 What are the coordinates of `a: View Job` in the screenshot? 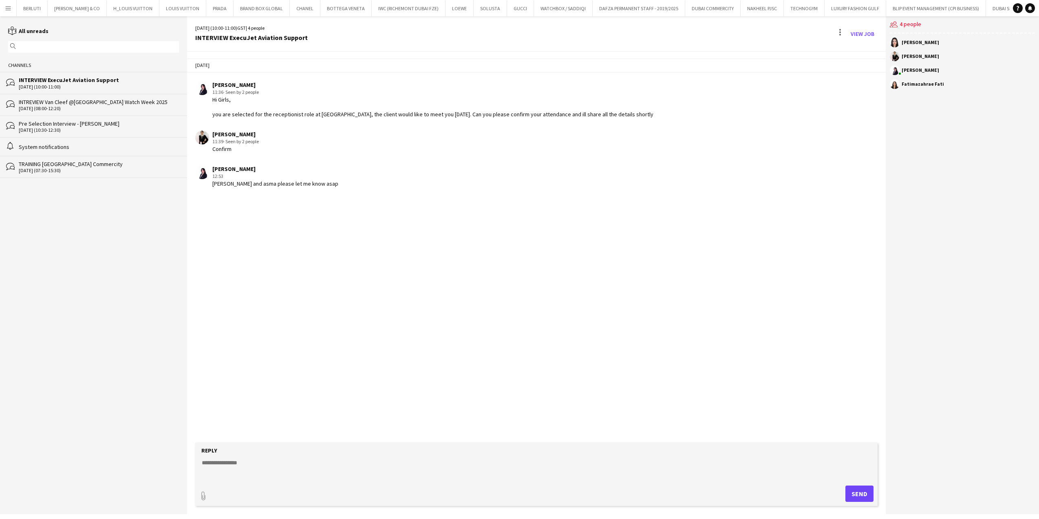 It's located at (863, 34).